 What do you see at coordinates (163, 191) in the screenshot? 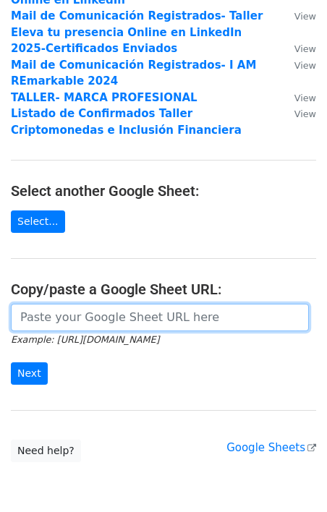
I see `h4: Select another Google Sheet:` at bounding box center [163, 191].